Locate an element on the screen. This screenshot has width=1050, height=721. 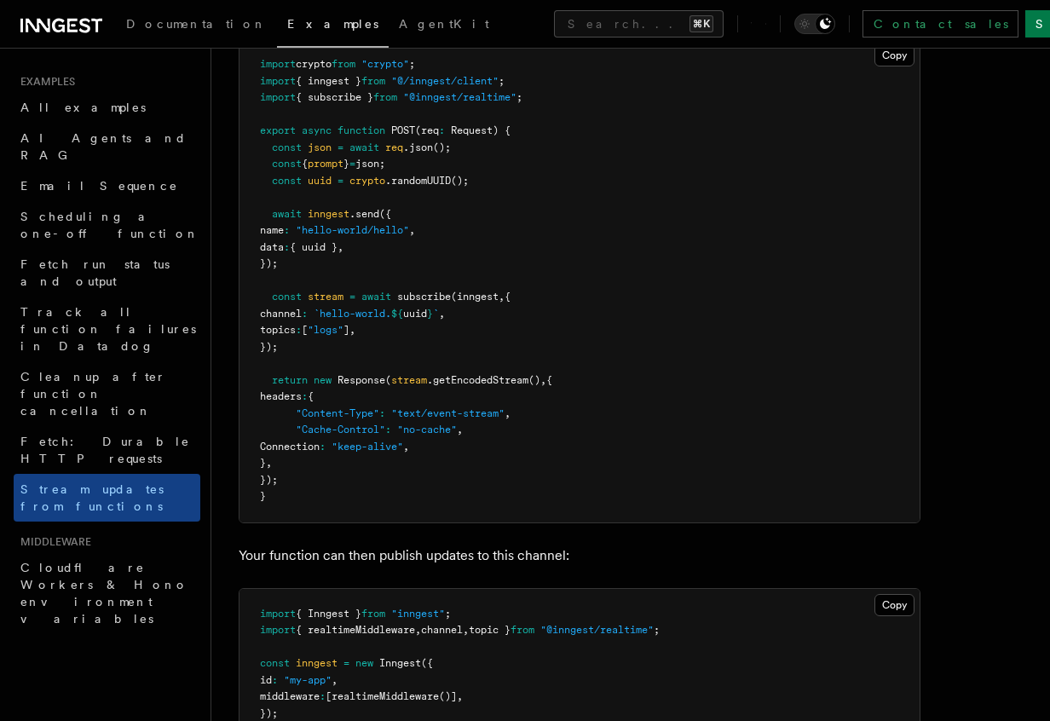
a: Email Sequence is located at coordinates (107, 186).